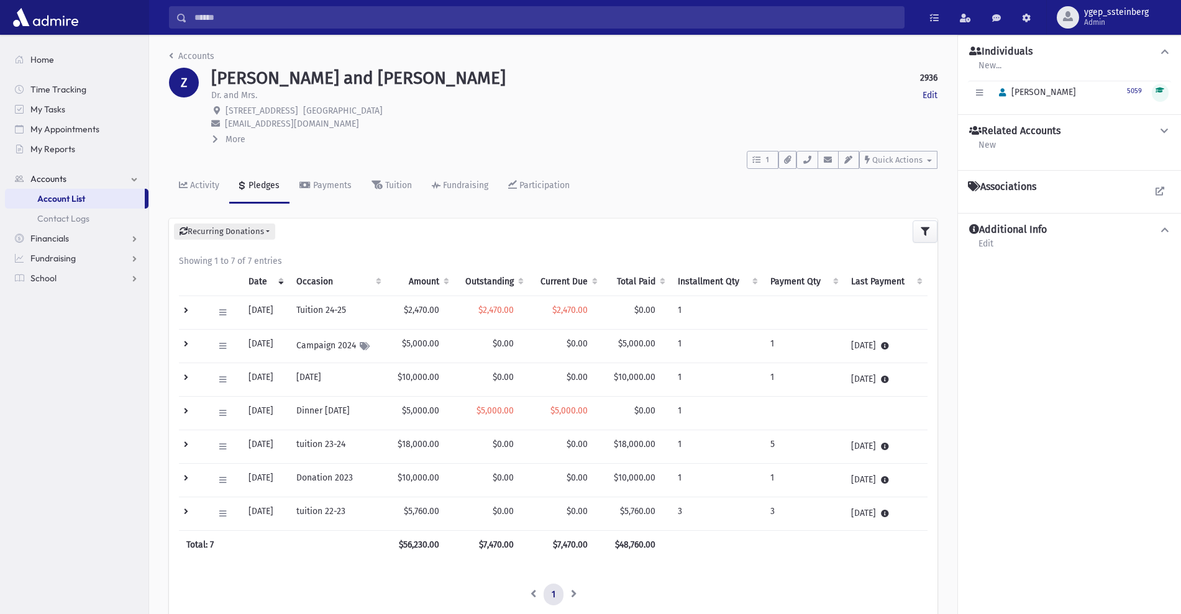  What do you see at coordinates (420, 312) in the screenshot?
I see `td: $2,470.00` at bounding box center [420, 312].